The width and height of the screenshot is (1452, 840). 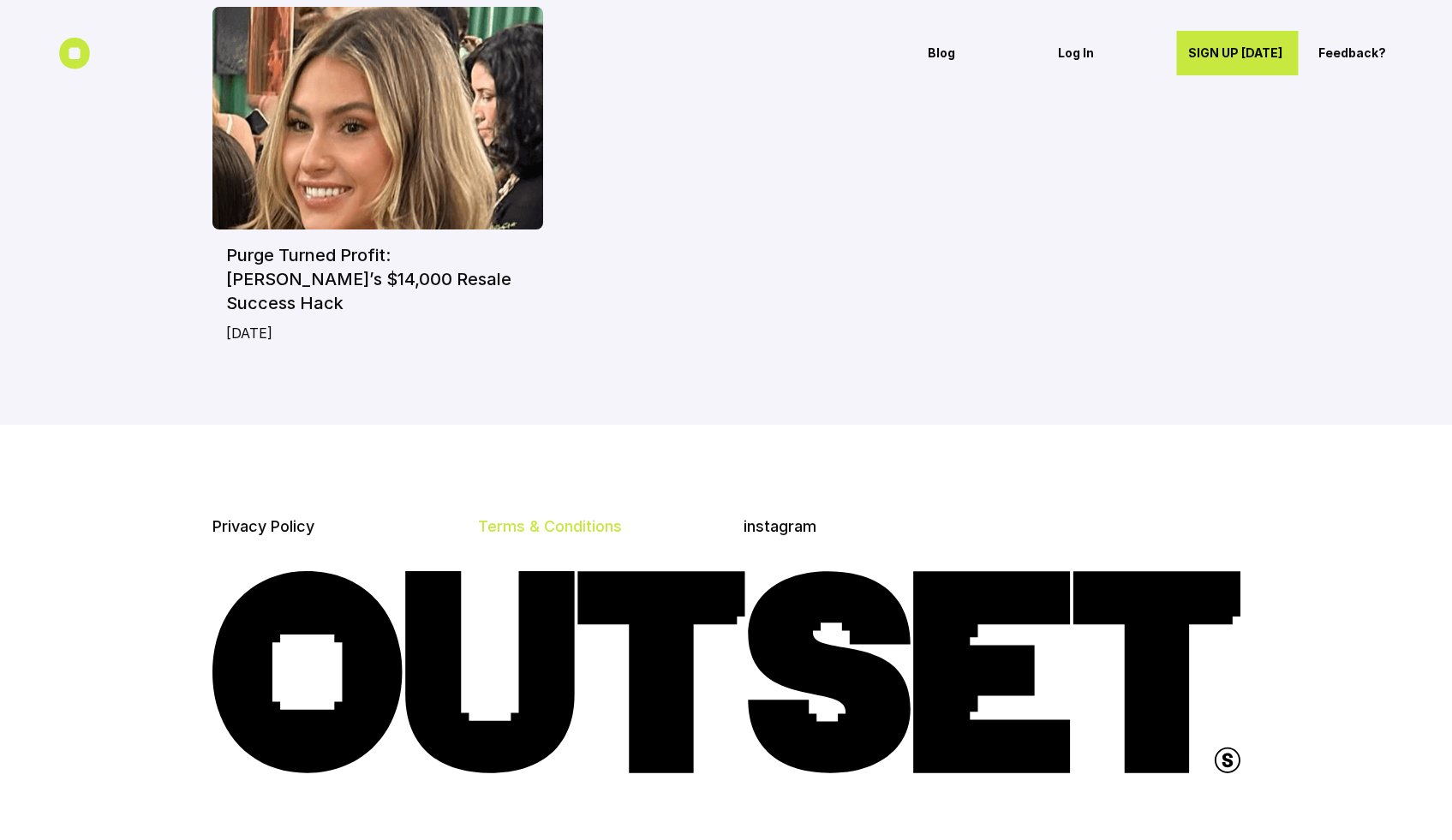 What do you see at coordinates (1106, 53) in the screenshot?
I see `p: Log In` at bounding box center [1106, 53].